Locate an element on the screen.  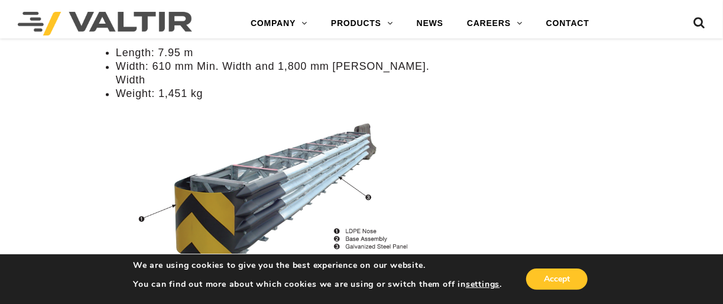
p: You can find out more about which cookies we are using or switch them off in . is located at coordinates (317, 284).